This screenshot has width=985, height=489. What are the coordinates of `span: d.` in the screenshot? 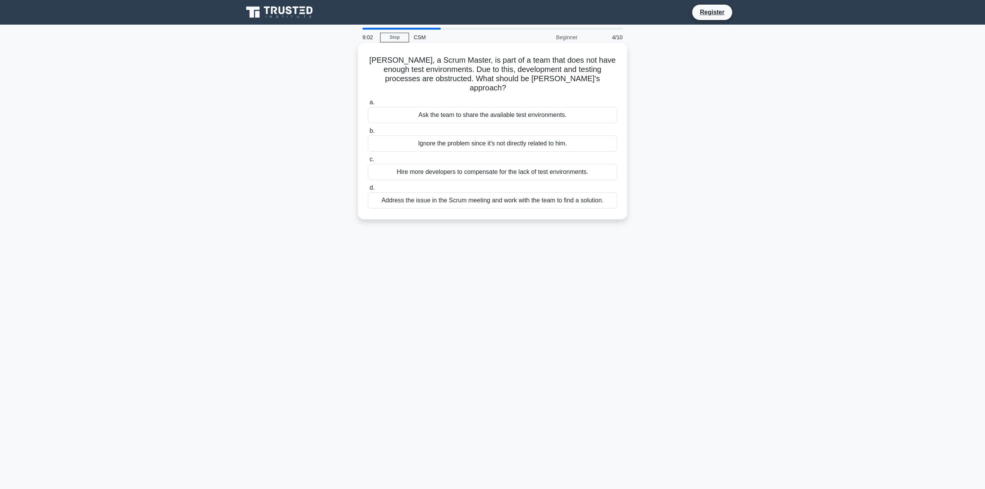 It's located at (372, 187).